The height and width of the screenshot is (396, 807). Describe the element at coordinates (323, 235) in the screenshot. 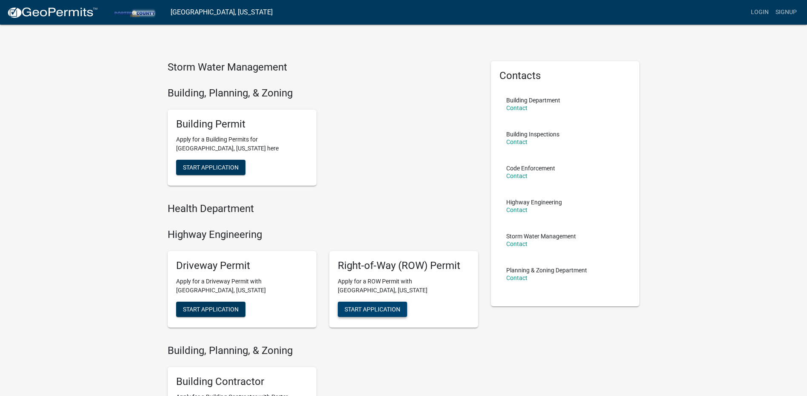

I see `h4: Highway Engineering` at that location.